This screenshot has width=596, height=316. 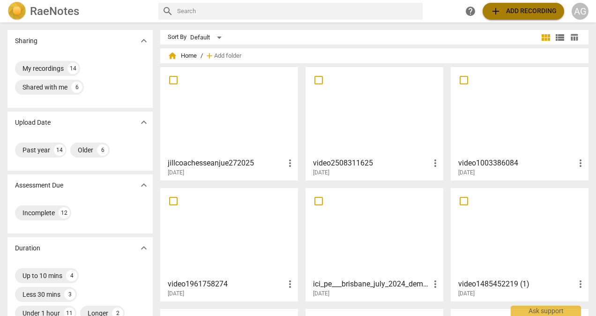 What do you see at coordinates (560, 37) in the screenshot?
I see `span: view_list` at bounding box center [560, 37].